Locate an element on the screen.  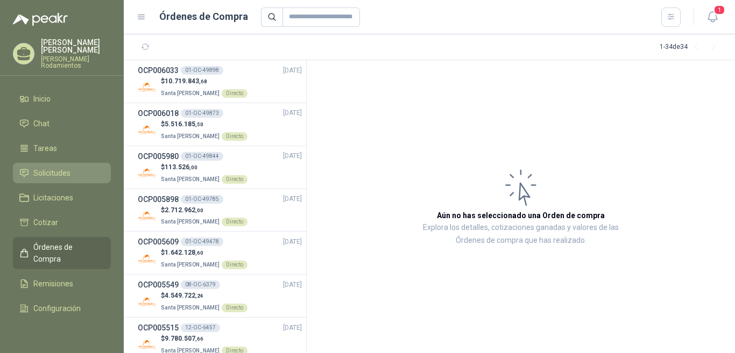
a: Chat is located at coordinates (62, 124).